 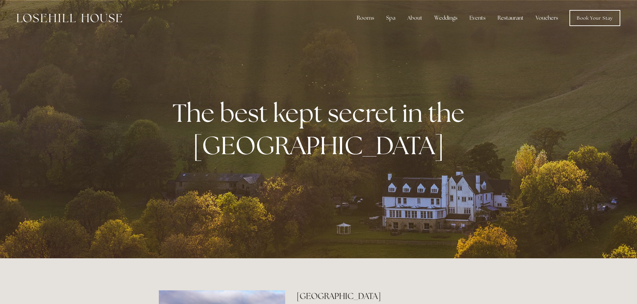 I want to click on div: Weddings, so click(x=445, y=18).